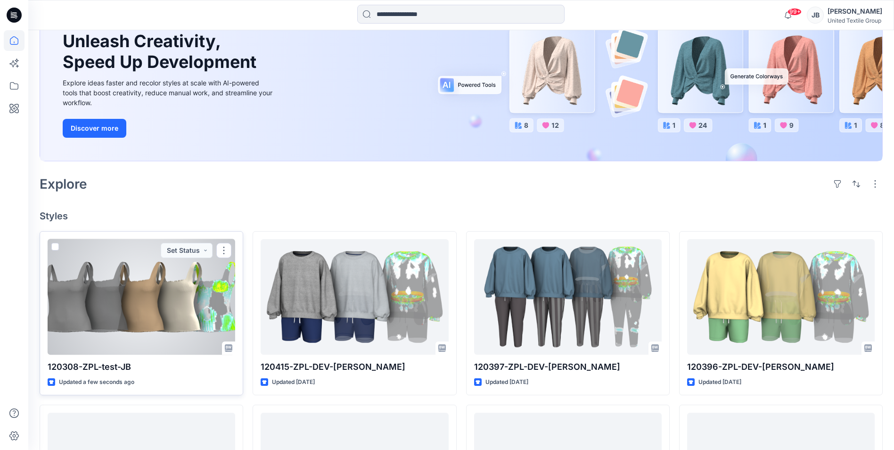  I want to click on span: 99+, so click(795, 12).